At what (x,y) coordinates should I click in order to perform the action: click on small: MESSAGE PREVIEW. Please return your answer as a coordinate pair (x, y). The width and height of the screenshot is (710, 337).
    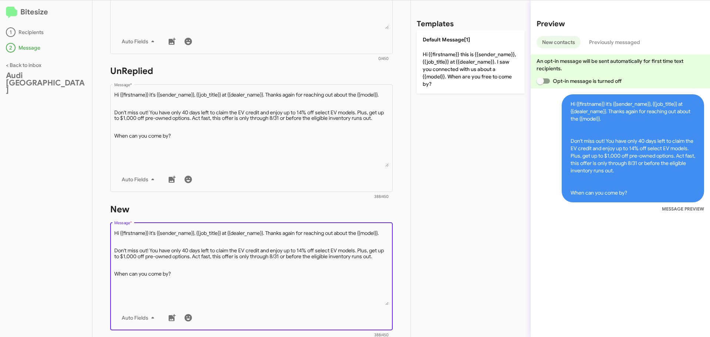
    Looking at the image, I should click on (683, 209).